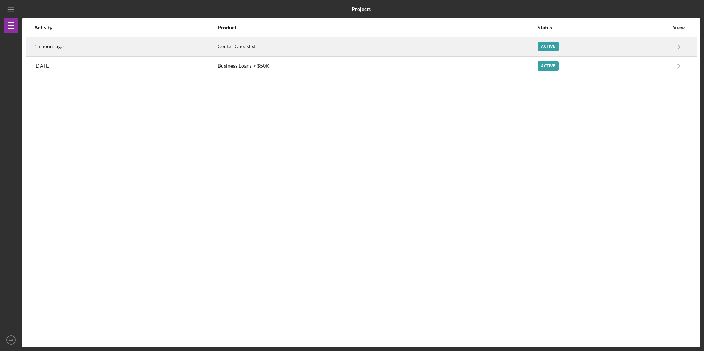  I want to click on time: 2025-08-22 03:43, so click(49, 46).